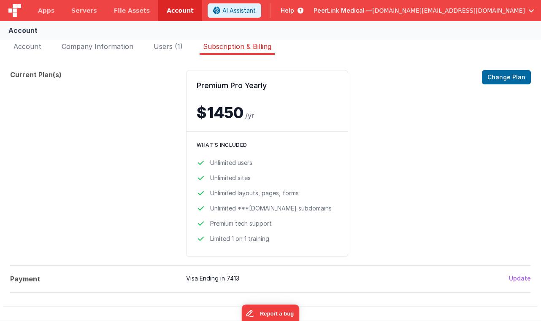 Image resolution: width=541 pixels, height=321 pixels. What do you see at coordinates (520, 278) in the screenshot?
I see `button: Update` at bounding box center [520, 278].